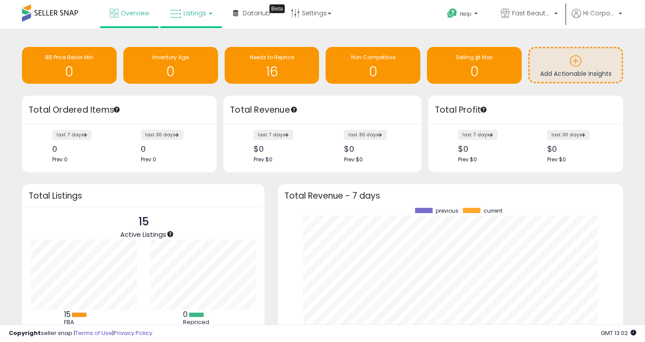  What do you see at coordinates (373, 65) in the screenshot?
I see `a: Non Competitive 0` at bounding box center [373, 65].